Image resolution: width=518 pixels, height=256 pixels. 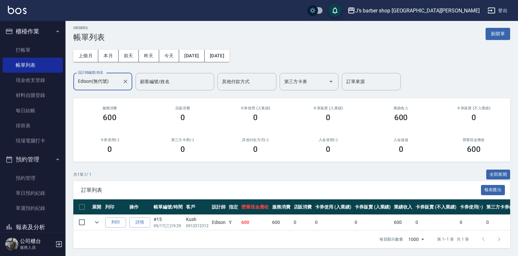 What do you see at coordinates (110, 108) in the screenshot?
I see `h3: 服務消費` at bounding box center [110, 108].